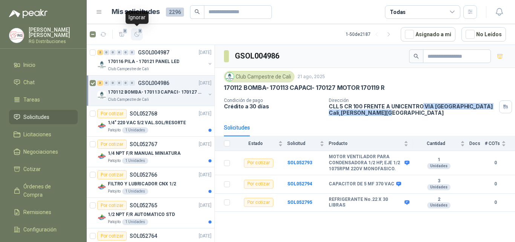  Describe the element at coordinates (143, 175) in the screenshot. I see `p: SOL052766` at that location.